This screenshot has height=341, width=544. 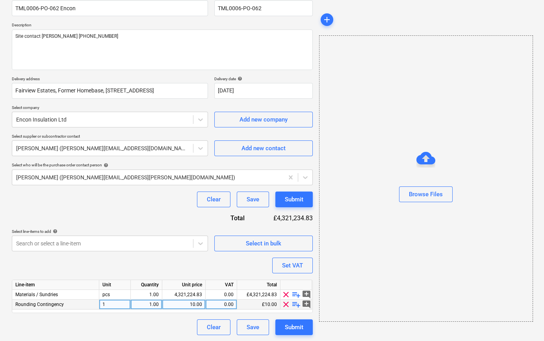 I want to click on div: Add new contact, so click(x=263, y=148).